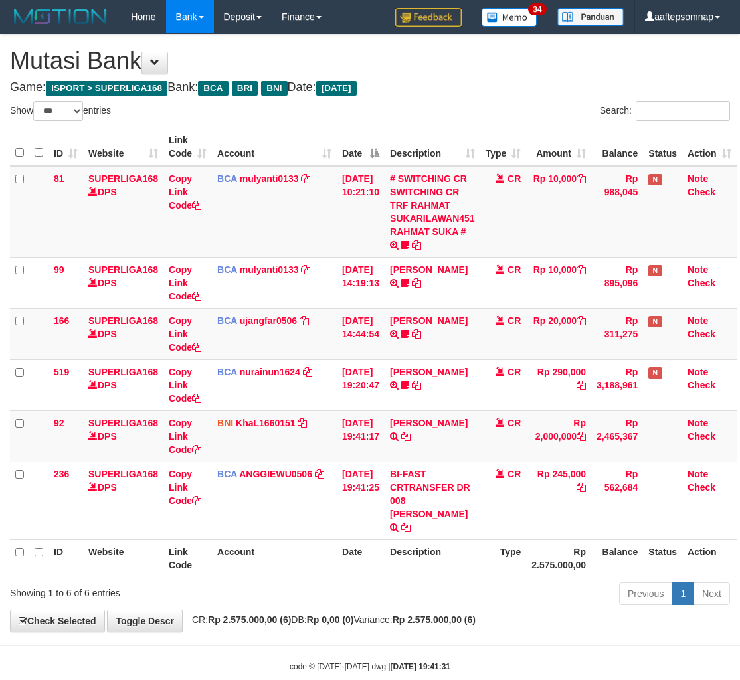  What do you see at coordinates (245, 88) in the screenshot?
I see `span: BRI` at bounding box center [245, 88].